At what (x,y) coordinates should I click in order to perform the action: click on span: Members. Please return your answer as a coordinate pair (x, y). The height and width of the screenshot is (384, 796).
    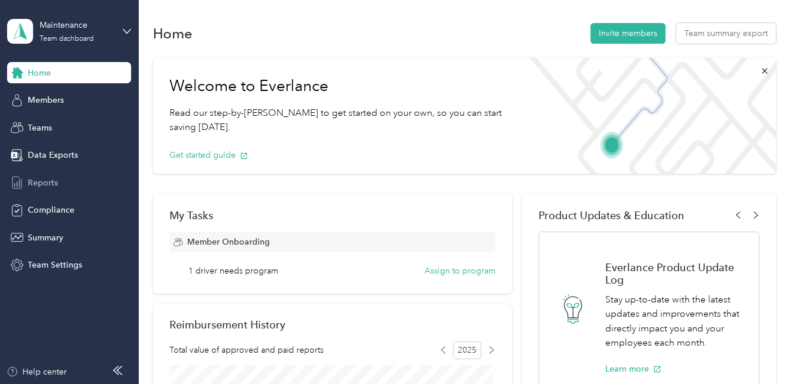
    Looking at the image, I should click on (45, 100).